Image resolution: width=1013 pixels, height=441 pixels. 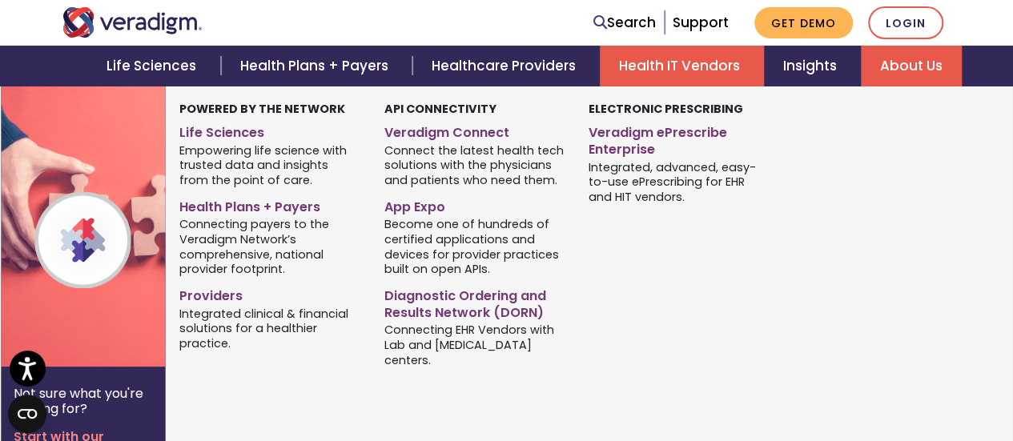 I want to click on span: Connect the latest health tech solutions with the physicians and patients who need them., so click(x=475, y=165).